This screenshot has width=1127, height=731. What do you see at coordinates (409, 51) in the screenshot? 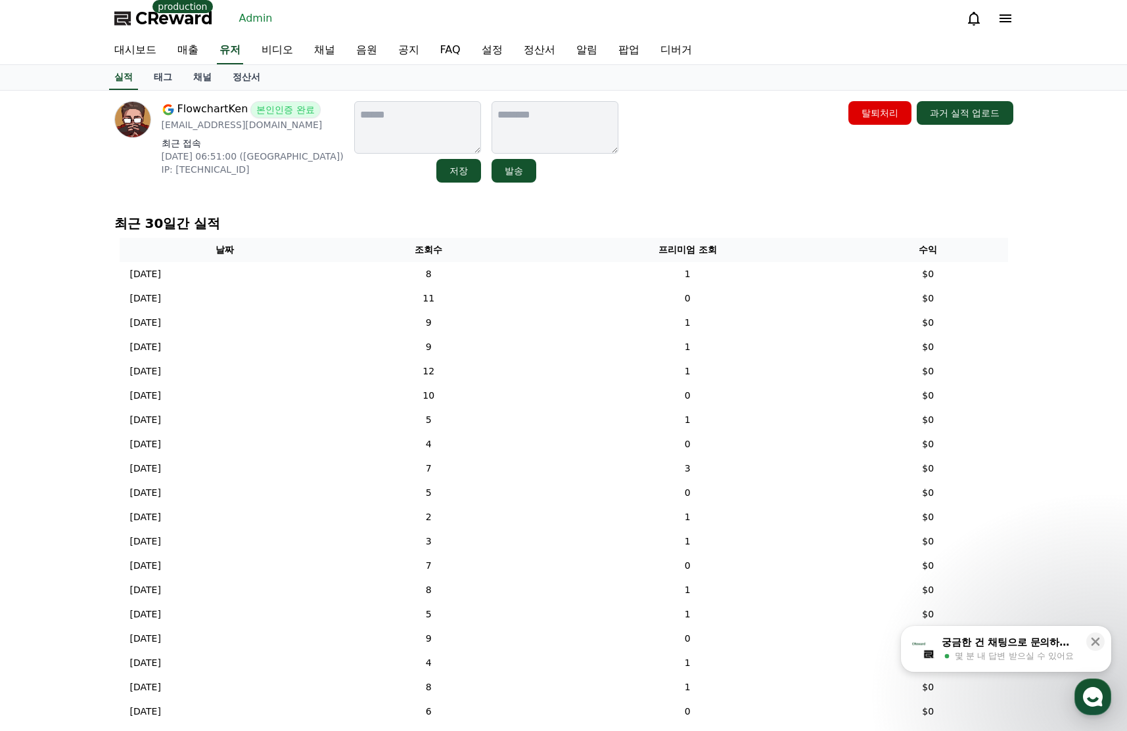
I see `a: 공지` at bounding box center [409, 51].